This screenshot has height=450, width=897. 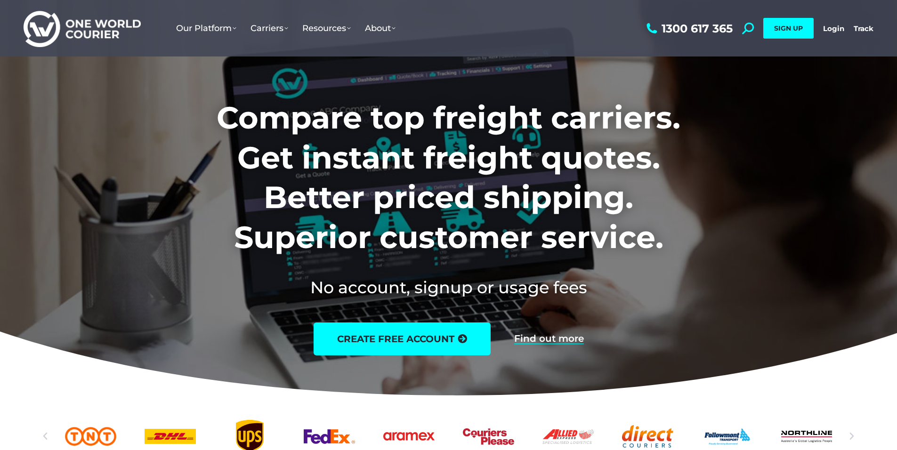 I want to click on a: Track, so click(x=864, y=28).